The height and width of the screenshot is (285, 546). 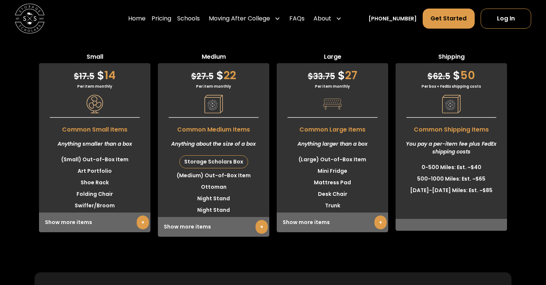 What do you see at coordinates (451, 148) in the screenshot?
I see `div: You pay a per-item fee plus FedEx shipping costs` at bounding box center [451, 148].